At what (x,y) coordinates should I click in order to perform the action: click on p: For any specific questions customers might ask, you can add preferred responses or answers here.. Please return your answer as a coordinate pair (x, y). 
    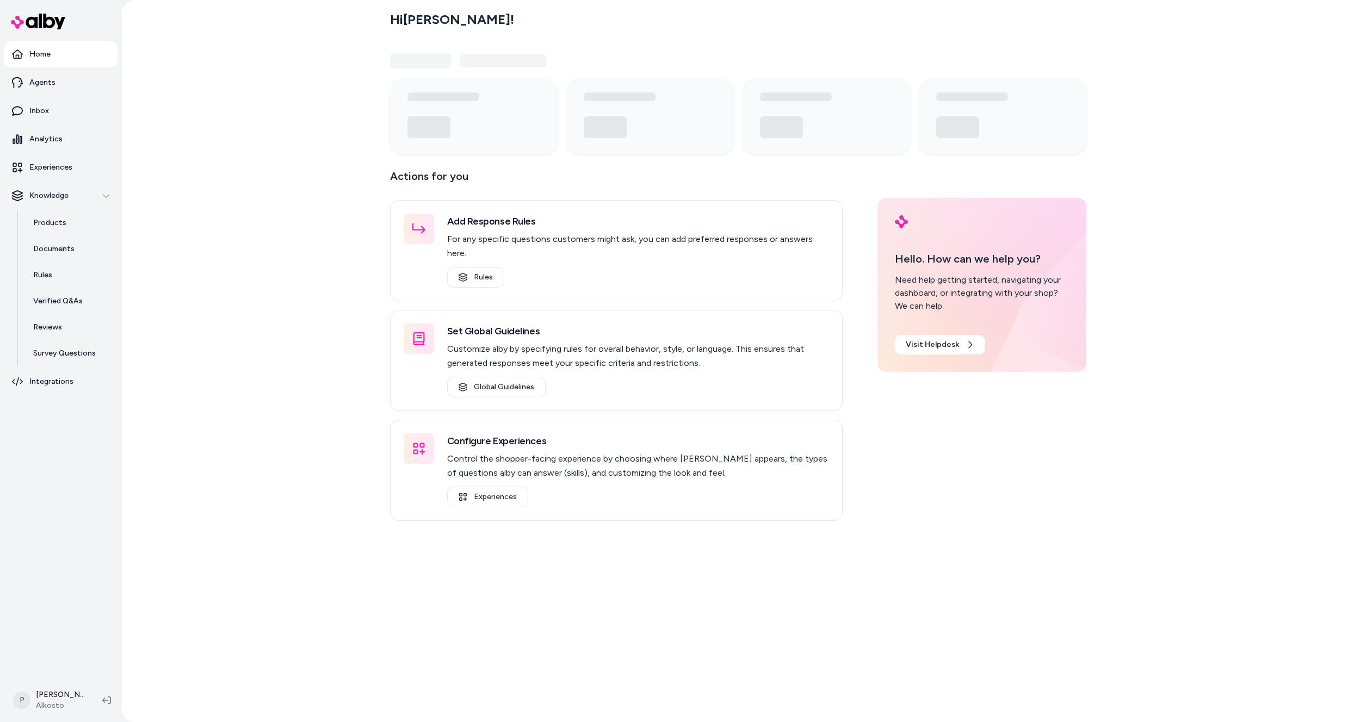
    Looking at the image, I should click on (638, 246).